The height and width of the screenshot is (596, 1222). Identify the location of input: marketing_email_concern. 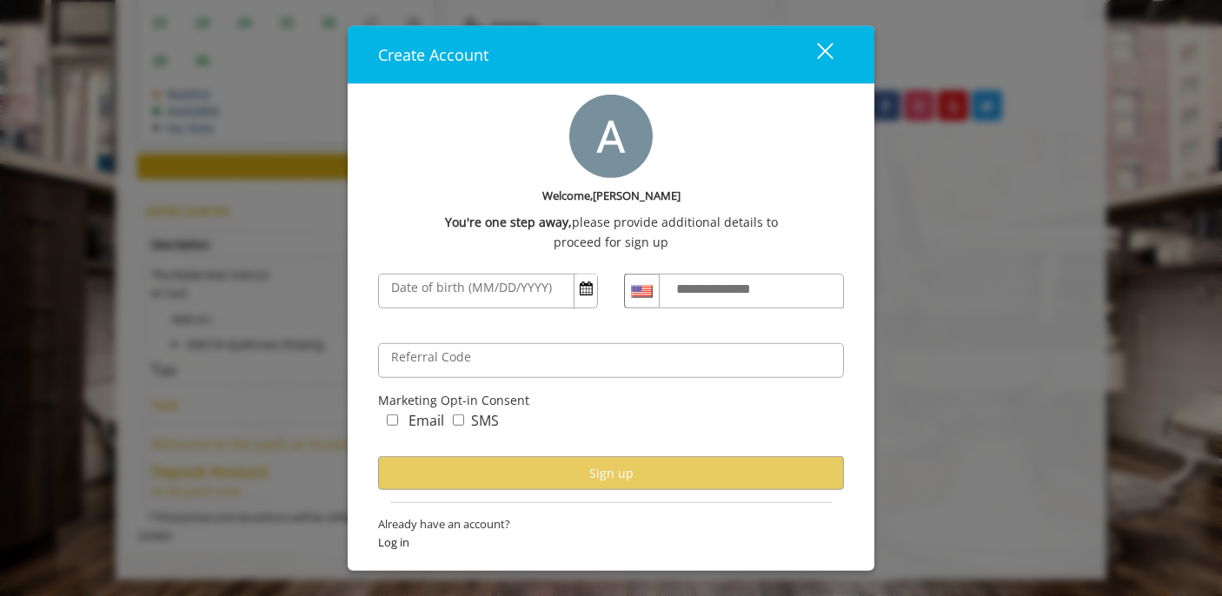
(392, 420).